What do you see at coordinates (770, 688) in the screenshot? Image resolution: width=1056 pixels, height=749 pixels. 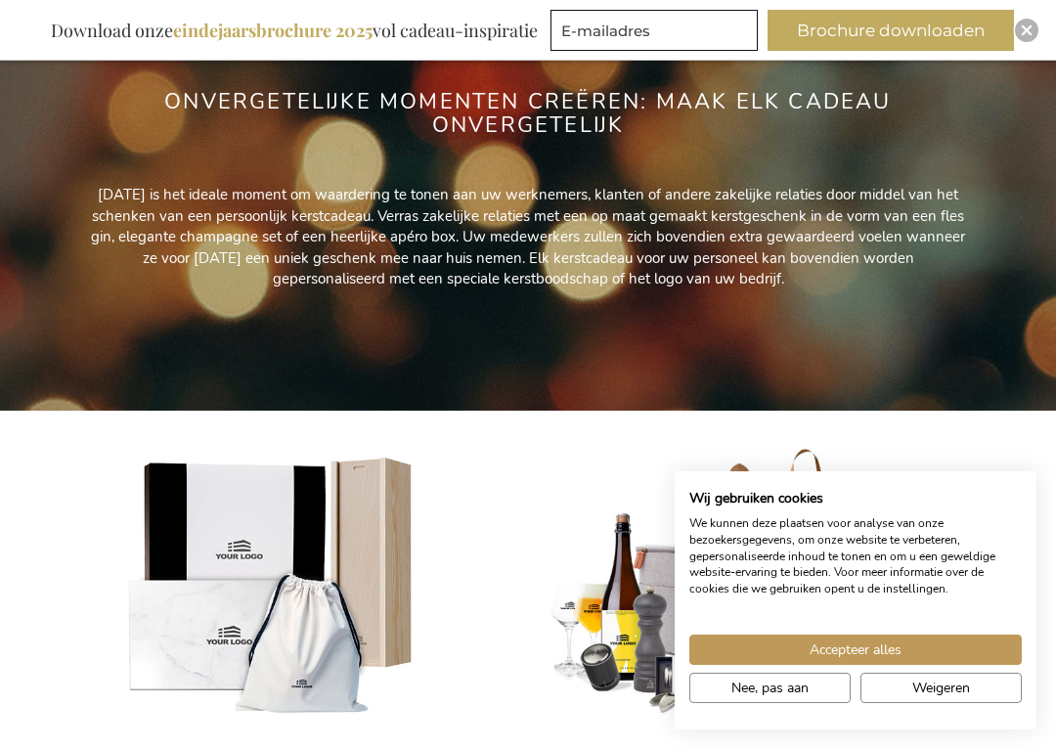 I see `button: Pas cookie voorkeuren aan` at bounding box center [770, 688].